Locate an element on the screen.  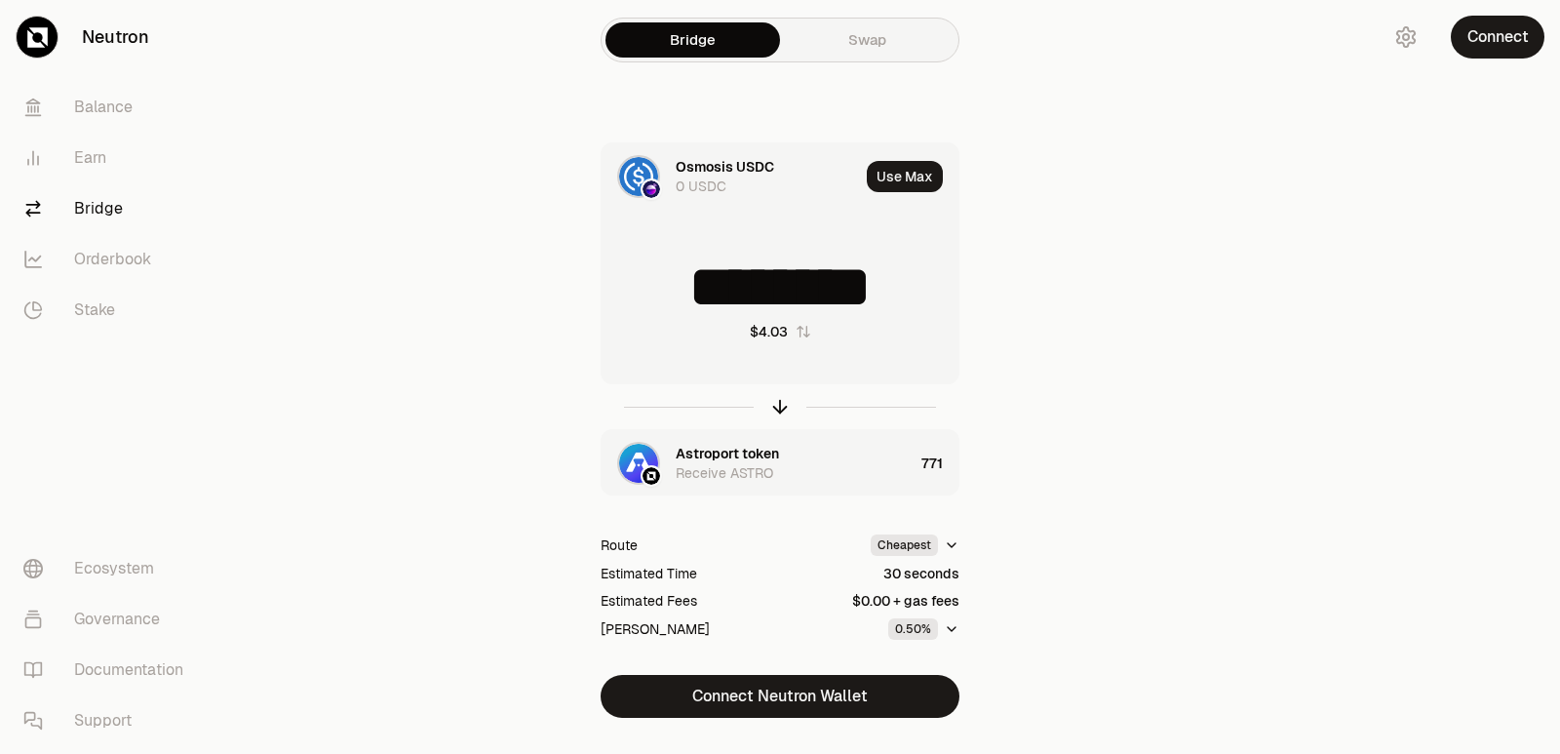
img: Osmosis Logo is located at coordinates (651, 189).